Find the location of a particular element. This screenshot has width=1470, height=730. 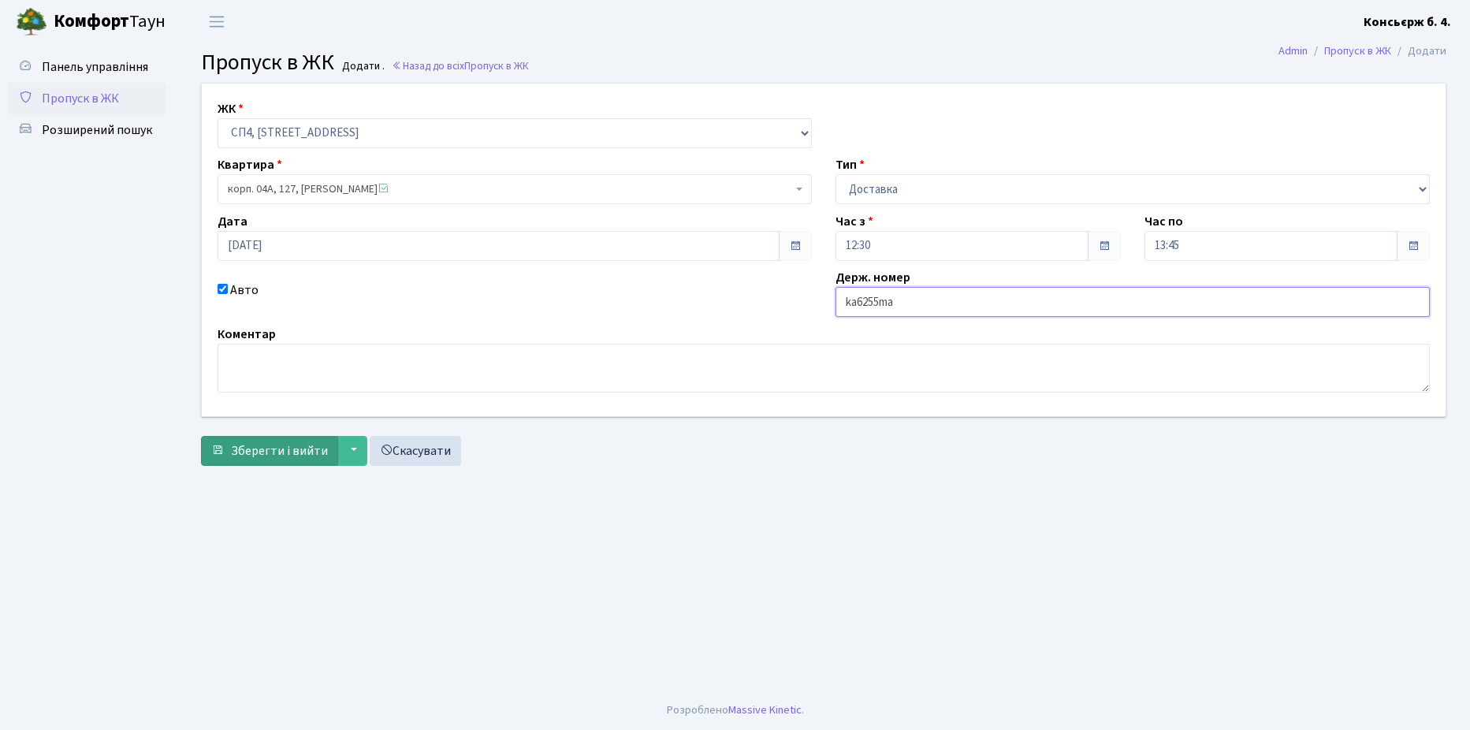

a: Розширений пошук is located at coordinates (87, 130).